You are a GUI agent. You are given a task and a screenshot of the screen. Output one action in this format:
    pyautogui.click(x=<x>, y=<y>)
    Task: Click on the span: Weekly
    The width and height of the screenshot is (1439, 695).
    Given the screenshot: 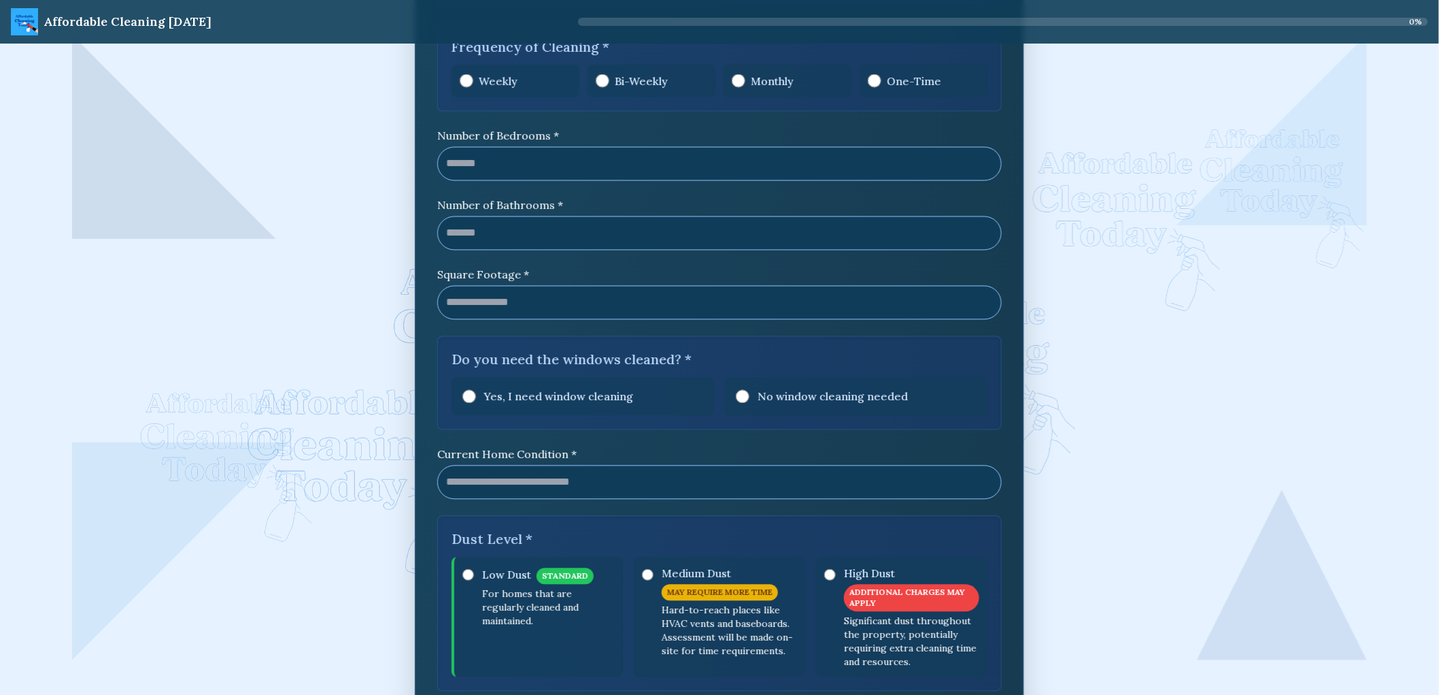 What is the action you would take?
    pyautogui.click(x=498, y=81)
    